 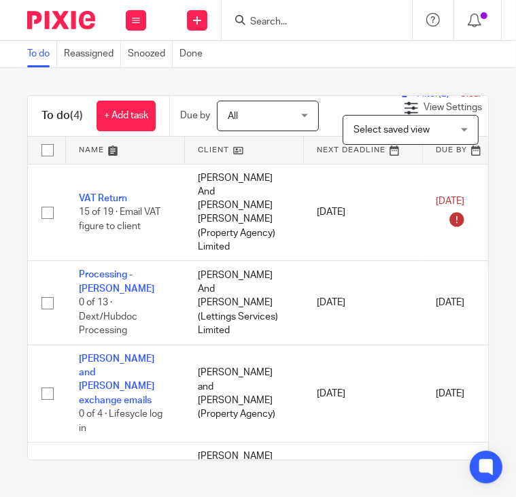 I want to click on a: Done, so click(x=194, y=54).